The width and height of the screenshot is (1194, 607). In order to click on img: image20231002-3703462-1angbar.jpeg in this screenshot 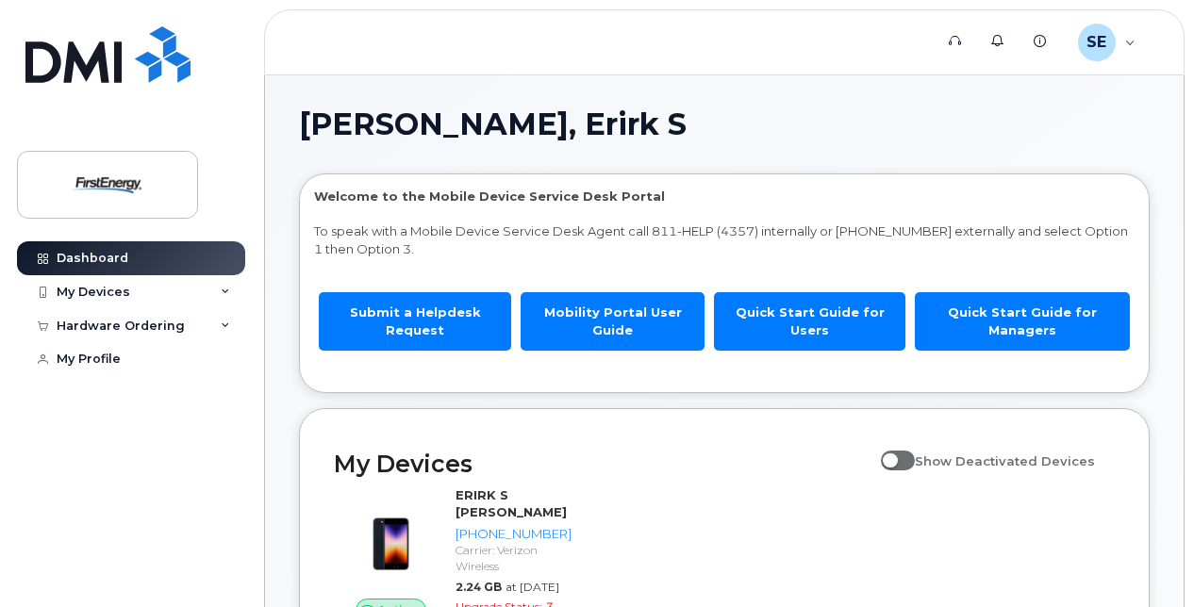, I will do `click(390, 537)`.